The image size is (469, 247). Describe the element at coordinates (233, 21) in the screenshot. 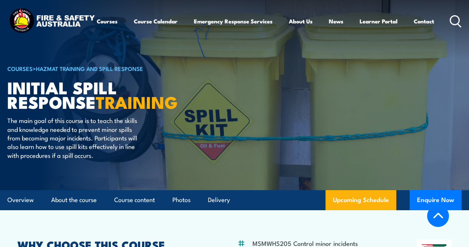

I see `a: Emergency Response Services` at that location.